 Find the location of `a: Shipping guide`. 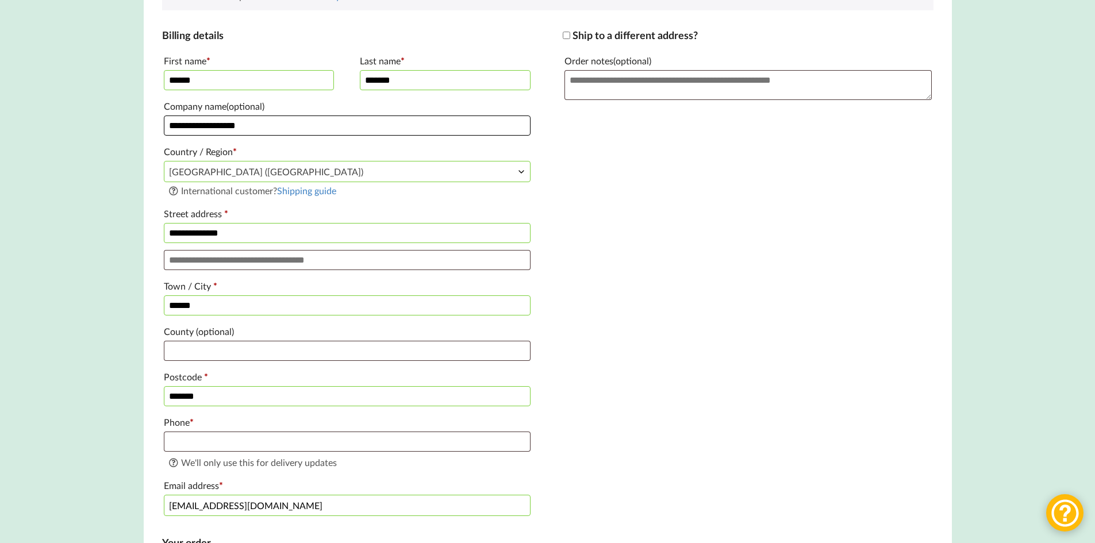

a: Shipping guide is located at coordinates (306, 190).